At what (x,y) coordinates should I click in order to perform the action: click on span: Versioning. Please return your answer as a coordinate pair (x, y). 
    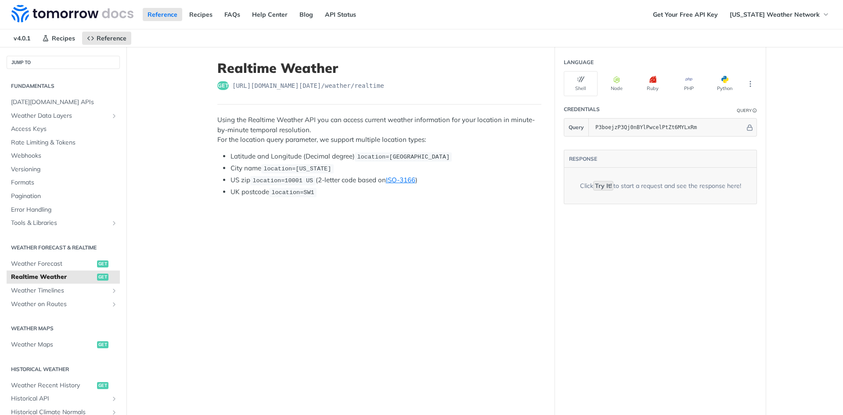
    Looking at the image, I should click on (64, 169).